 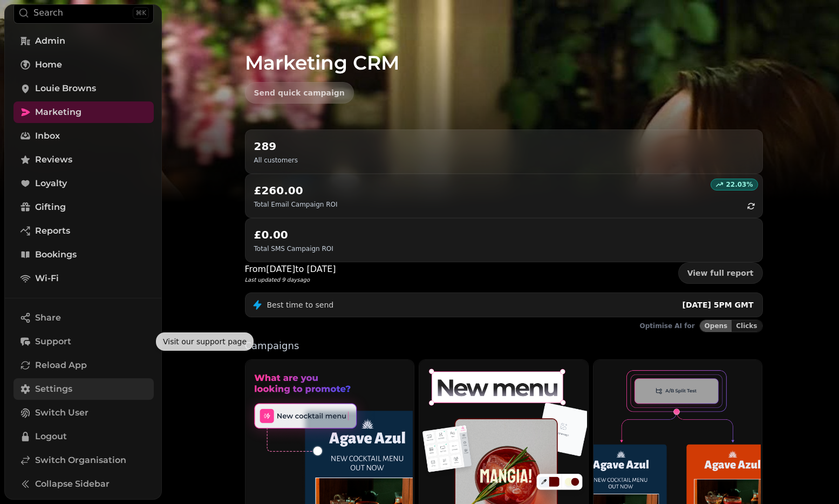 What do you see at coordinates (50, 41) in the screenshot?
I see `span: Admin` at bounding box center [50, 41].